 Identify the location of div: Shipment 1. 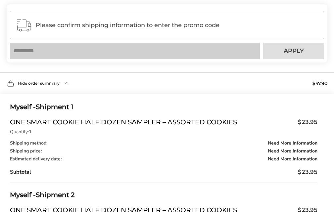
(164, 107).